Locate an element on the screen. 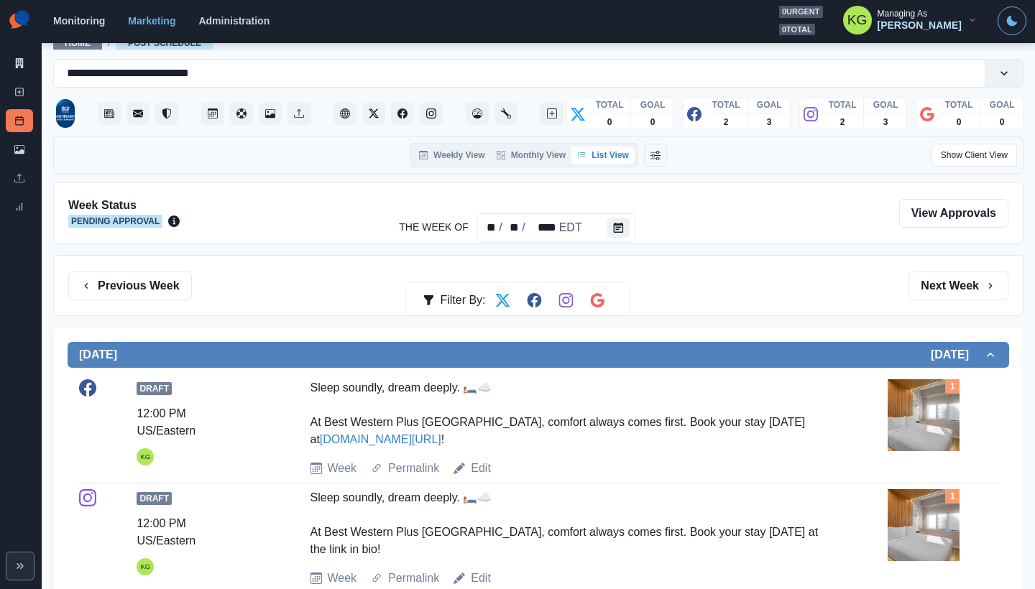 This screenshot has width=1035, height=589. button: Facebook is located at coordinates (402, 114).